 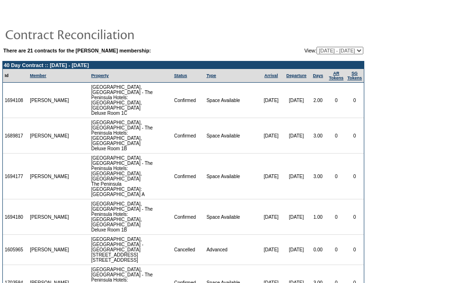 I want to click on td: Advanced, so click(x=231, y=250).